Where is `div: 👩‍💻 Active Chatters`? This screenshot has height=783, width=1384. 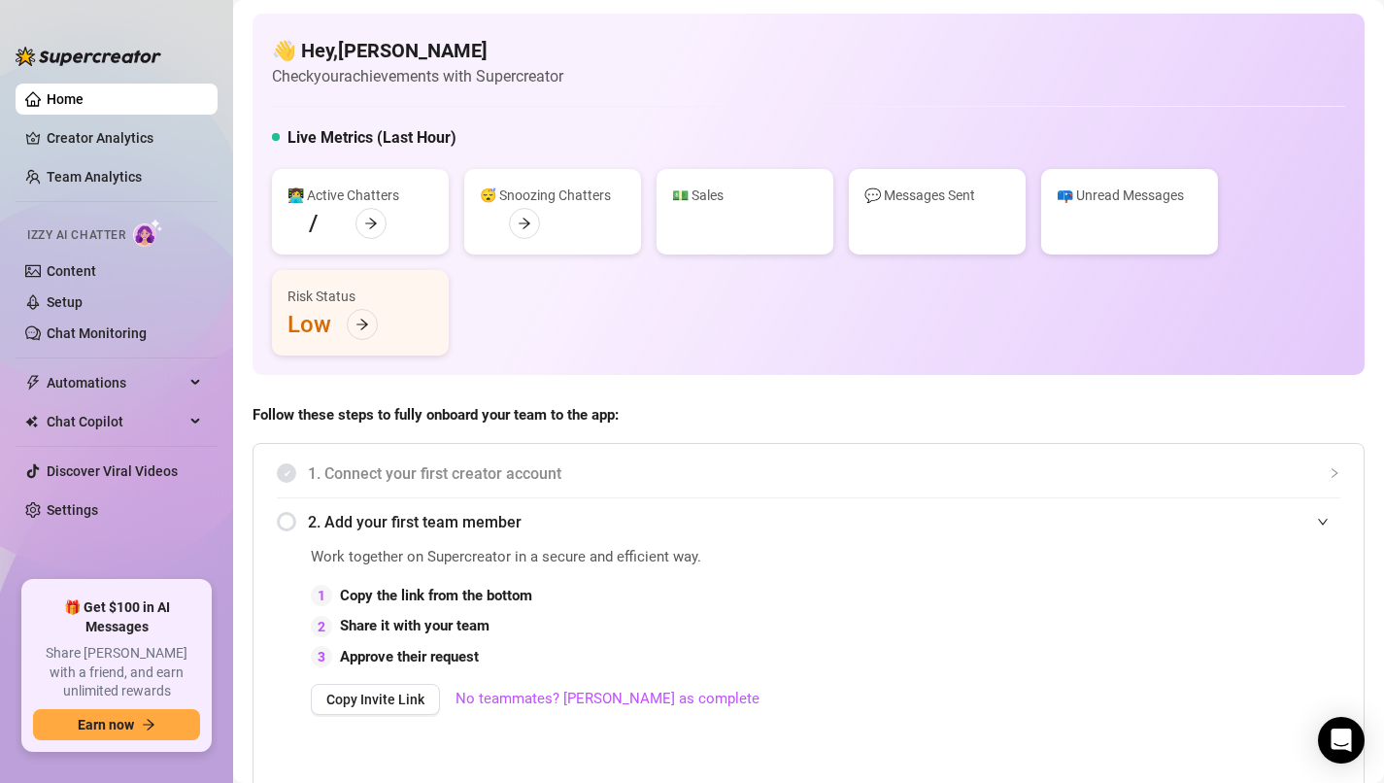 div: 👩‍💻 Active Chatters is located at coordinates (360, 195).